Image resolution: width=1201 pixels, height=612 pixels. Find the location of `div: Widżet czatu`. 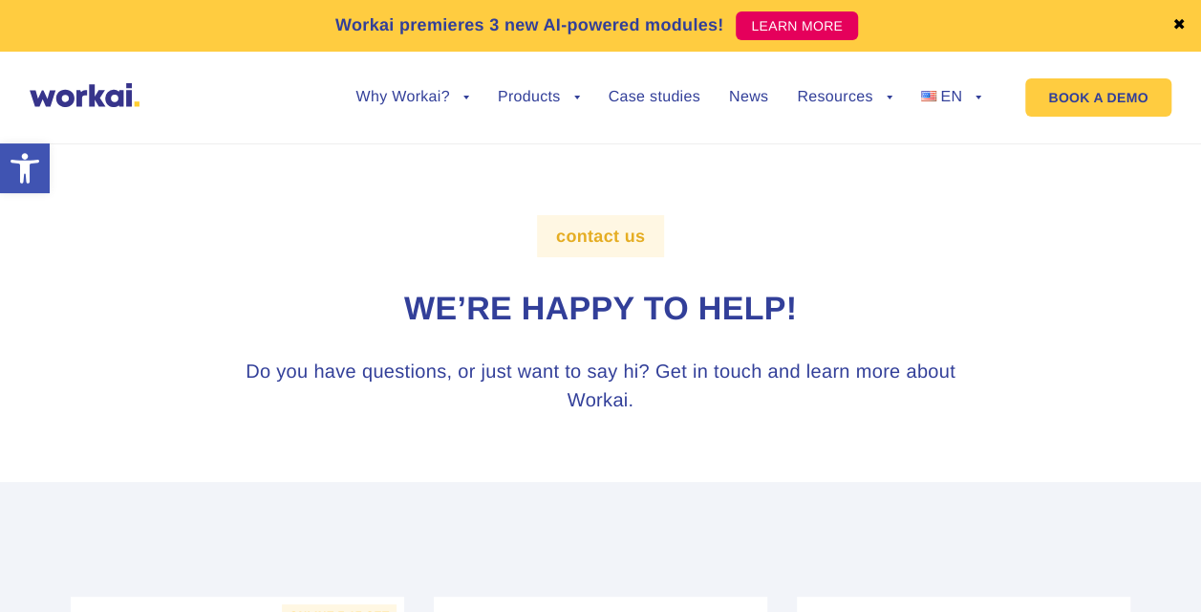

div: Widżet czatu is located at coordinates (1153, 566).